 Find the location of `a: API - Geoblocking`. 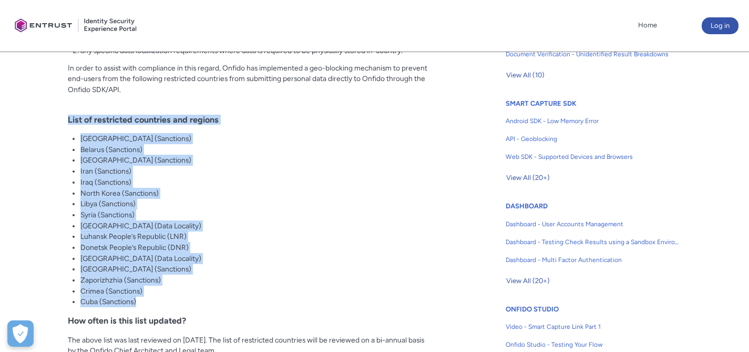

a: API - Geoblocking is located at coordinates (593, 139).